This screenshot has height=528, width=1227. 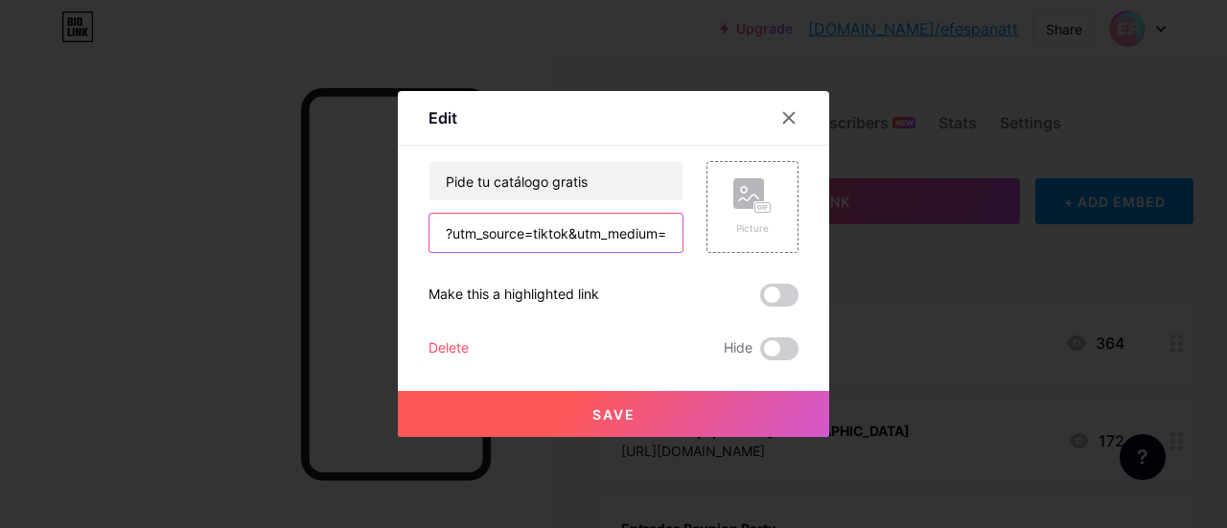 I want to click on div: Delete, so click(x=449, y=349).